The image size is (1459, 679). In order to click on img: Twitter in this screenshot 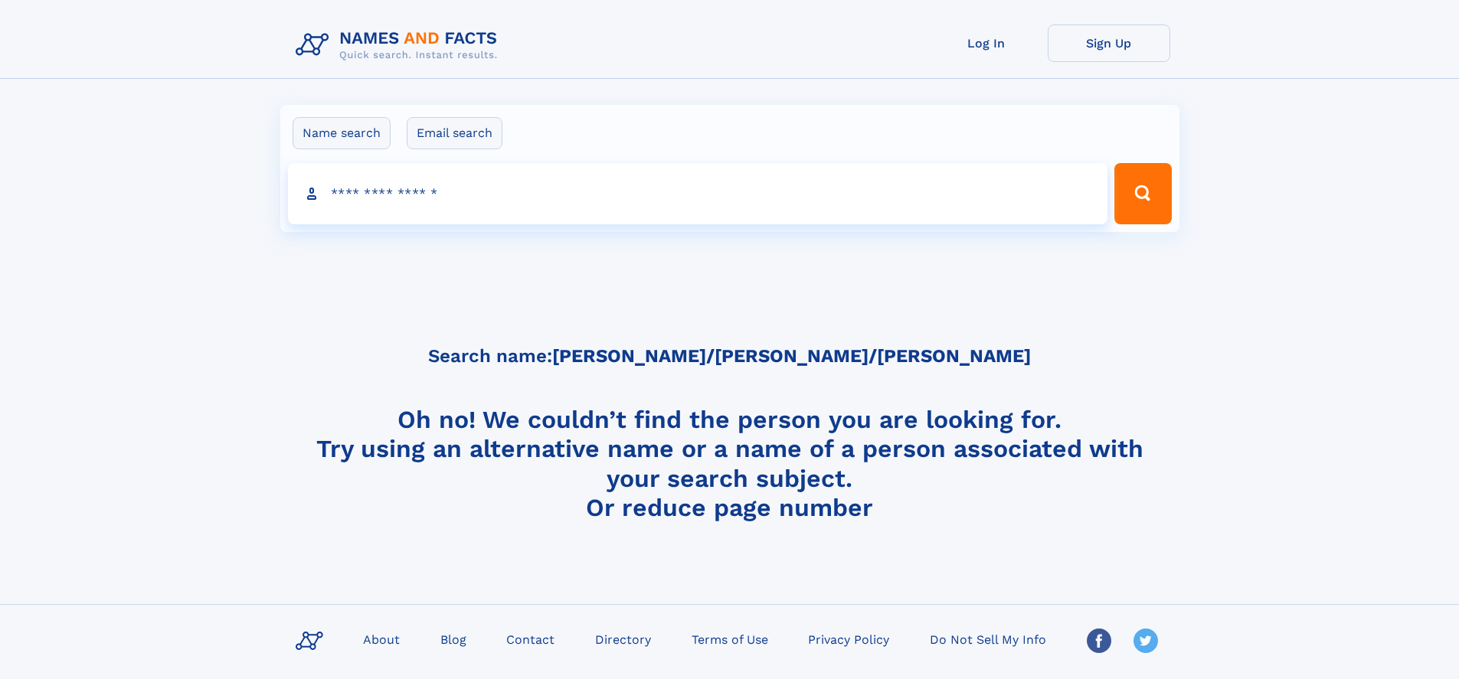, I will do `click(1145, 641)`.